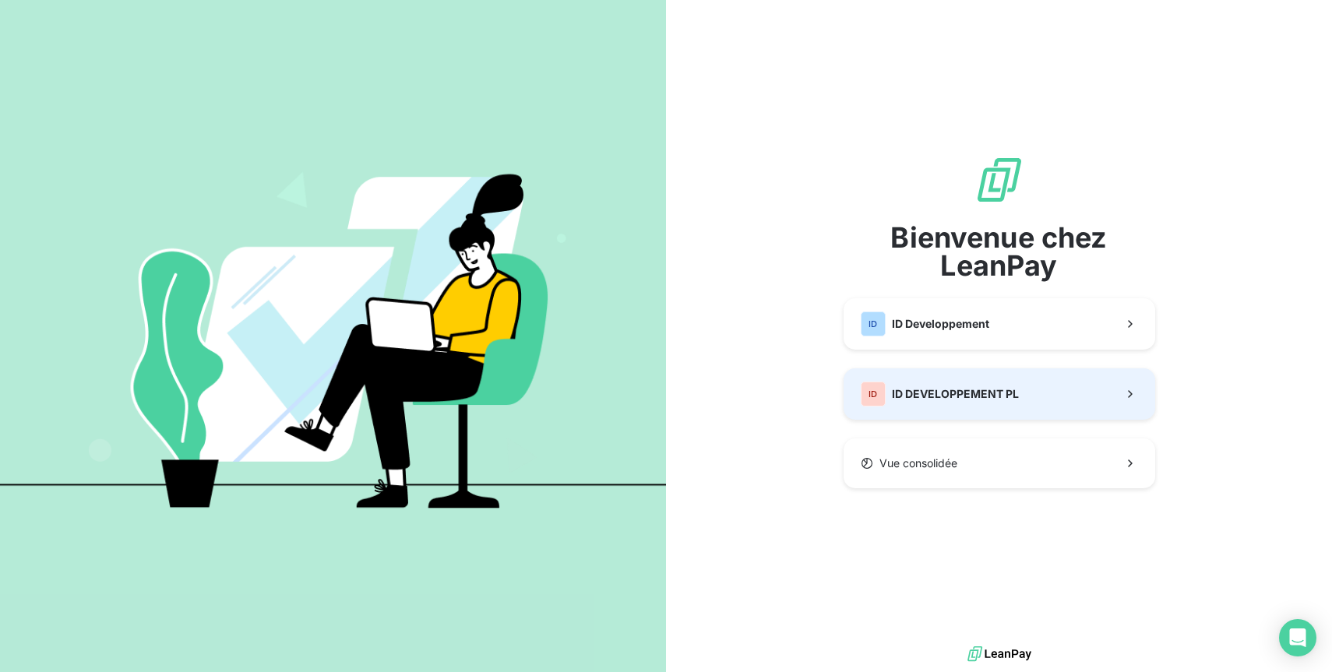  What do you see at coordinates (999, 394) in the screenshot?
I see `button: IDID DEVELOPPEMENT PL` at bounding box center [999, 394].